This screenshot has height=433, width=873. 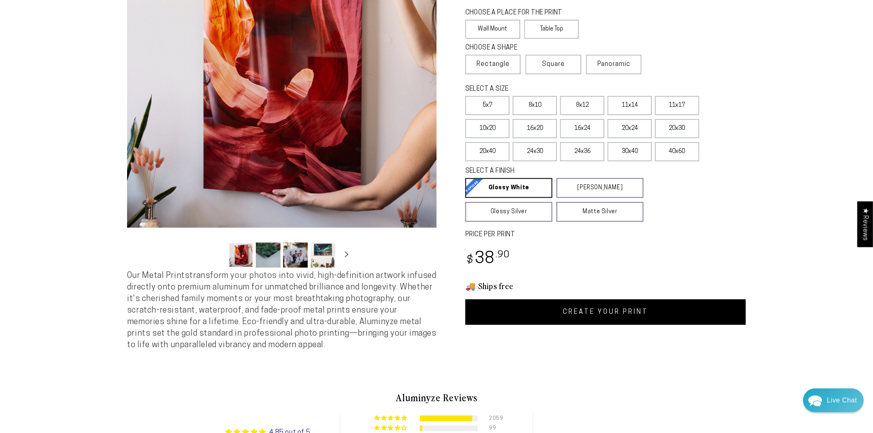 I want to click on label: 11x14, so click(x=630, y=106).